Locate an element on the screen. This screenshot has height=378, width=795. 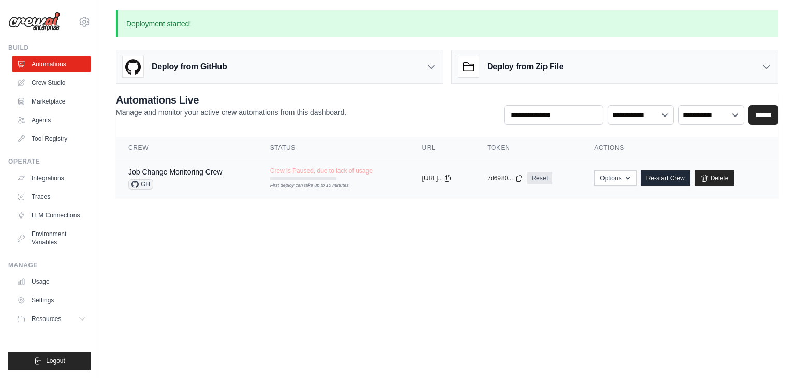
th: Actions is located at coordinates (680, 148).